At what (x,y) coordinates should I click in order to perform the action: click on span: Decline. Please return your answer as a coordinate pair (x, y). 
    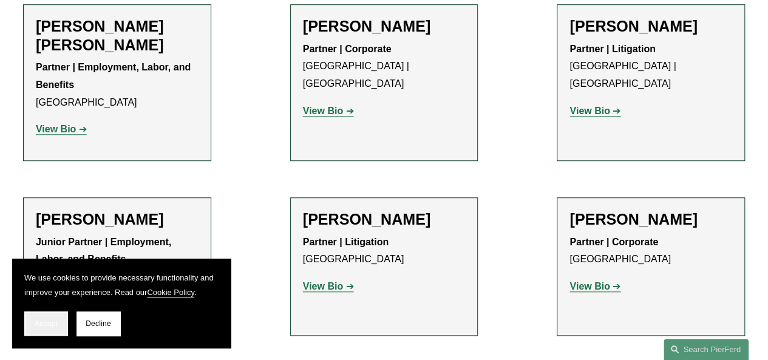
    Looking at the image, I should click on (98, 324).